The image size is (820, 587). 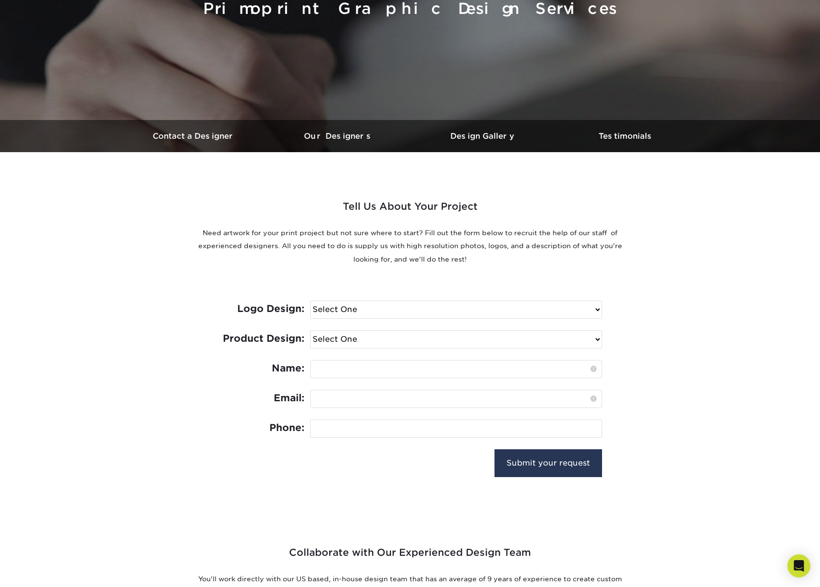 What do you see at coordinates (410, 556) in the screenshot?
I see `h2: Collaborate with Our Experienced Design Team` at bounding box center [410, 556].